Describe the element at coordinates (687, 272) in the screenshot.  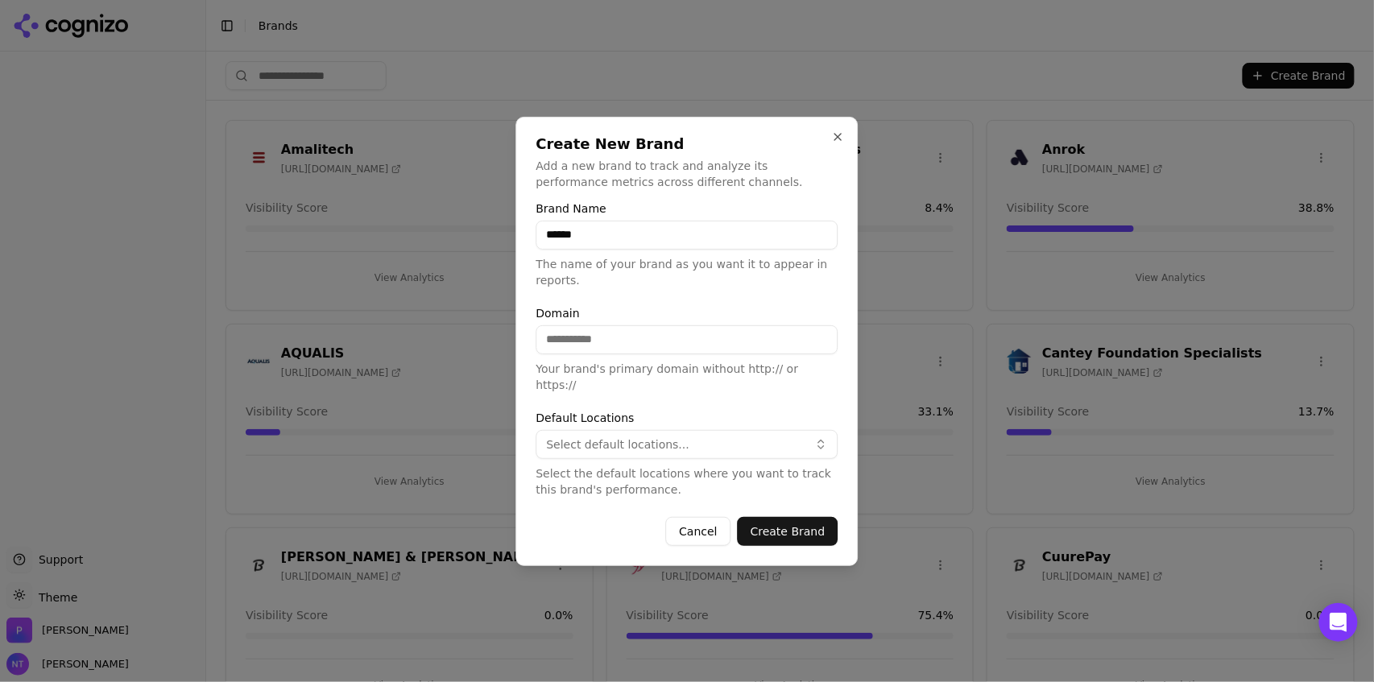
I see `p: The name of your brand as you want it to appear in reports.` at that location.